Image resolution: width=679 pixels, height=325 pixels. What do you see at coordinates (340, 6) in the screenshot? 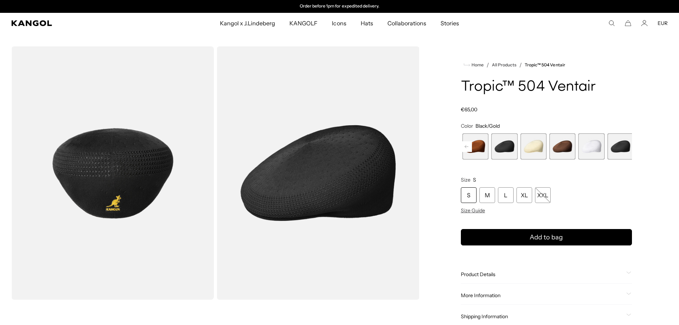
I see `div: Announcement` at bounding box center [340, 6].